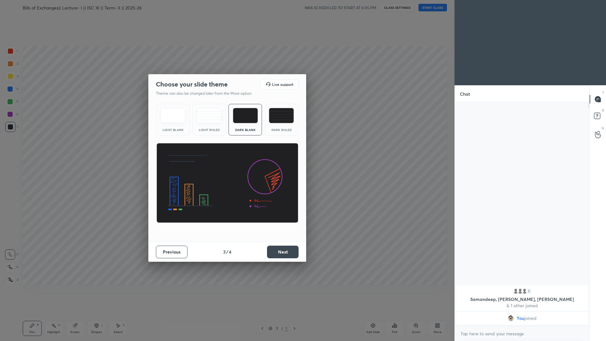 Image resolution: width=606 pixels, height=341 pixels. Describe the element at coordinates (209, 115) in the screenshot. I see `img: lightRuledTheme.5fabf969.svg` at that location.